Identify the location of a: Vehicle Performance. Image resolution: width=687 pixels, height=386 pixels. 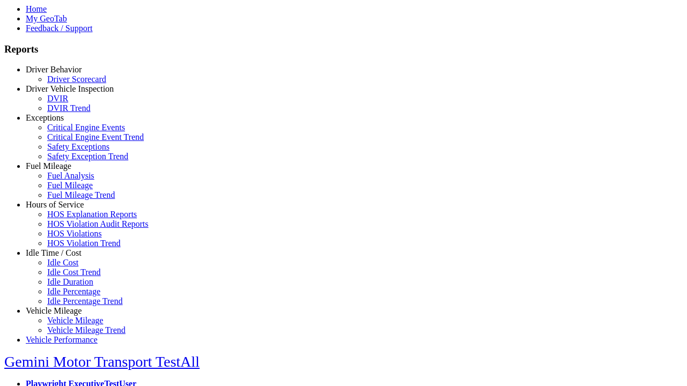
(62, 340).